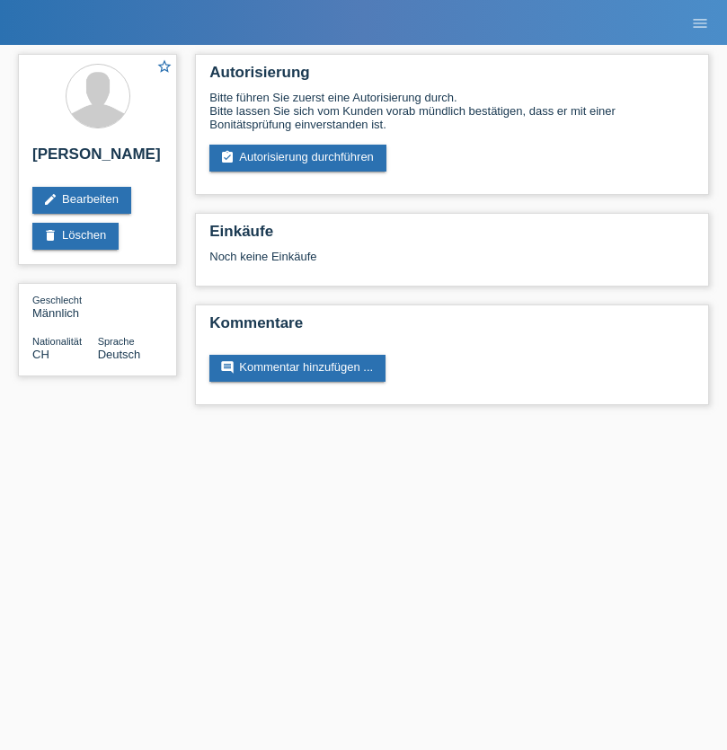 This screenshot has width=727, height=750. What do you see at coordinates (50, 199) in the screenshot?
I see `i: edit` at bounding box center [50, 199].